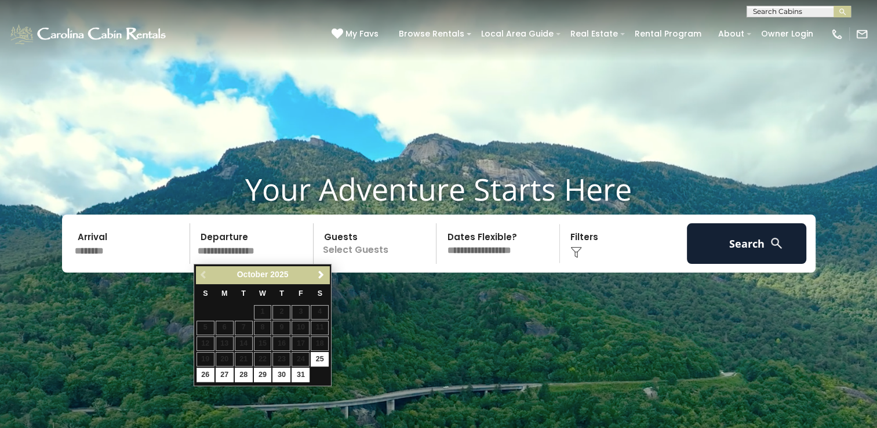 The width and height of the screenshot is (877, 428). Describe the element at coordinates (438, 189) in the screenshot. I see `h1: Your Adventure Starts Here` at that location.